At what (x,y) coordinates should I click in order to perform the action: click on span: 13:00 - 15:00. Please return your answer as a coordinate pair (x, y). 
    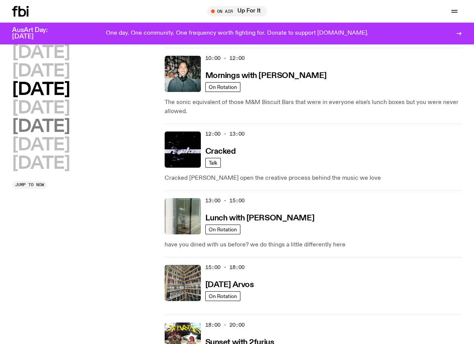
    Looking at the image, I should click on (225, 200).